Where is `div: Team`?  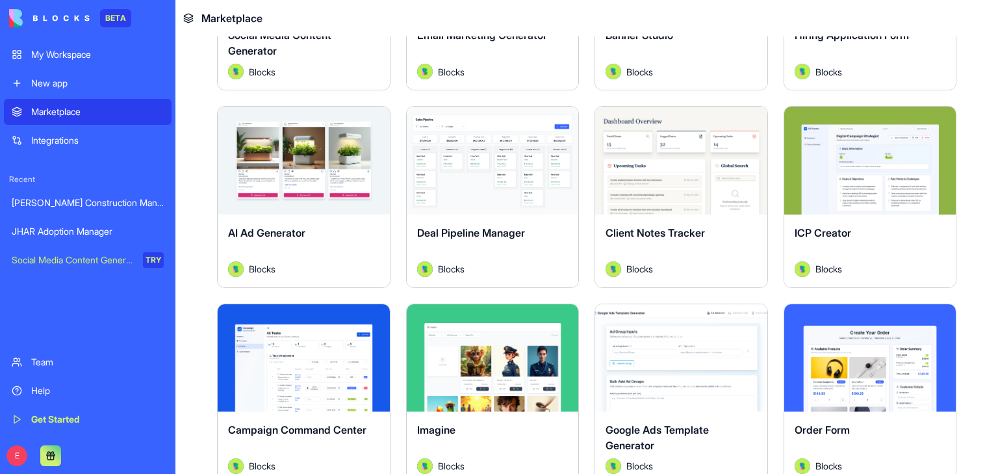 div: Team is located at coordinates (97, 362).